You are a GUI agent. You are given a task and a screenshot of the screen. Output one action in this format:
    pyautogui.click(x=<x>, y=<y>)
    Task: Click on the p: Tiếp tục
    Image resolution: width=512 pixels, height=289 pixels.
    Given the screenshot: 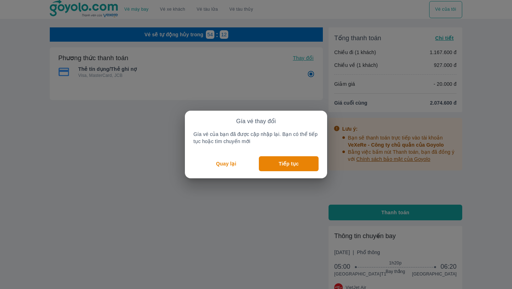 What is the action you would take?
    pyautogui.click(x=289, y=164)
    